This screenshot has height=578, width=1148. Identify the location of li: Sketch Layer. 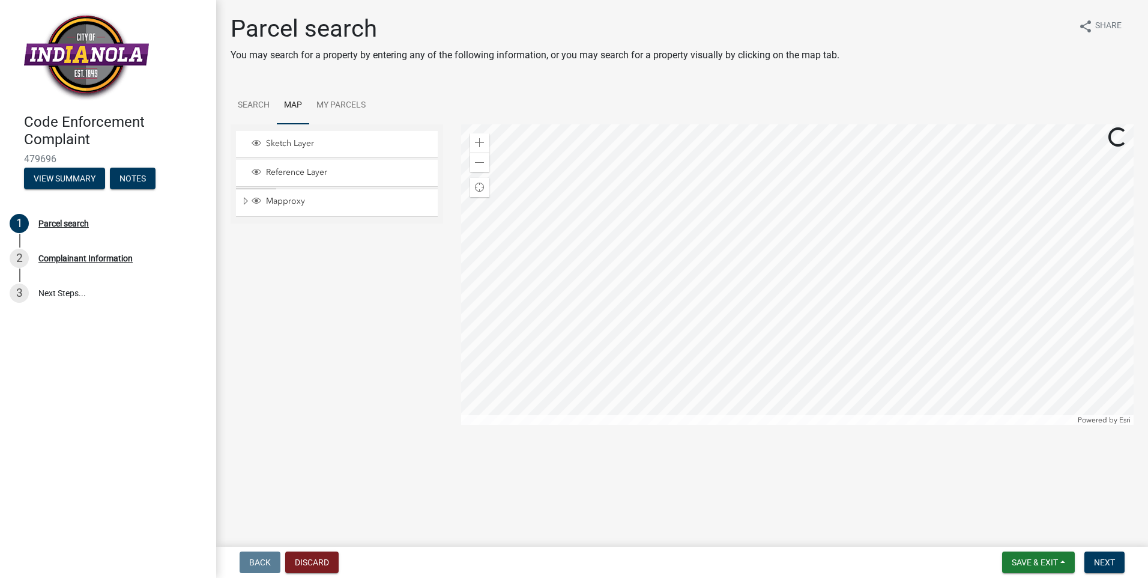
(337, 144).